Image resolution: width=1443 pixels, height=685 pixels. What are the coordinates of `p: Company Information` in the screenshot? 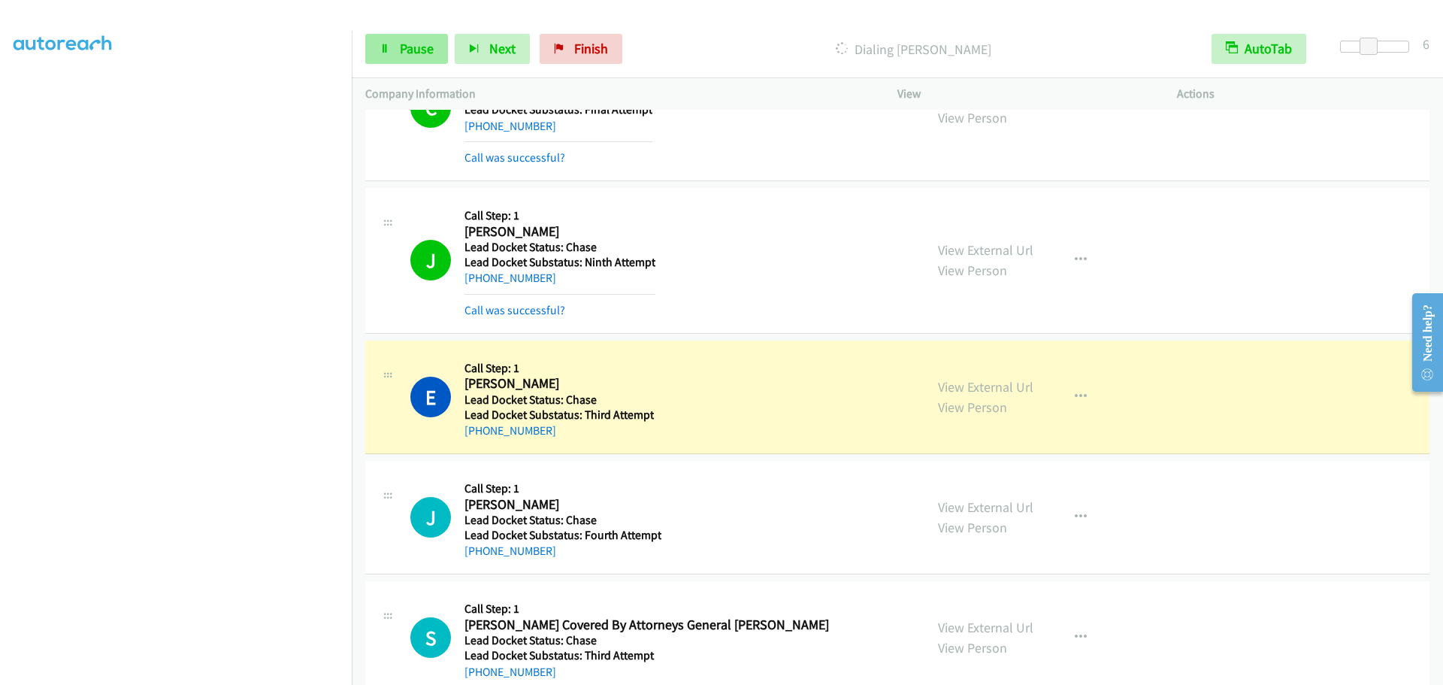 It's located at (618, 94).